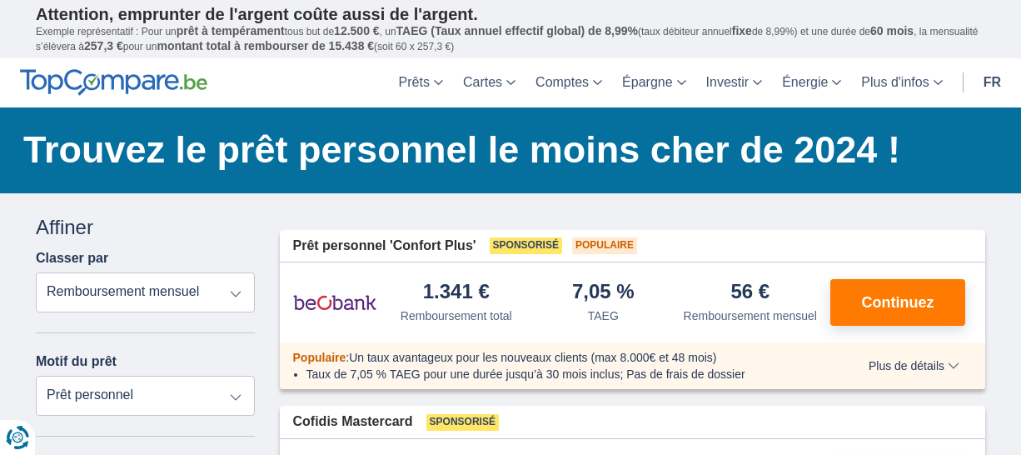  What do you see at coordinates (504, 150) in the screenshot?
I see `h1: Trouvez le prêt personnel le moins cher de 2024 !` at bounding box center [504, 150].